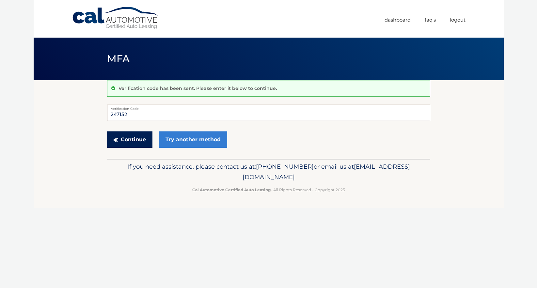 This screenshot has height=288, width=537. What do you see at coordinates (430, 20) in the screenshot?
I see `a: FAQ's` at bounding box center [430, 20].